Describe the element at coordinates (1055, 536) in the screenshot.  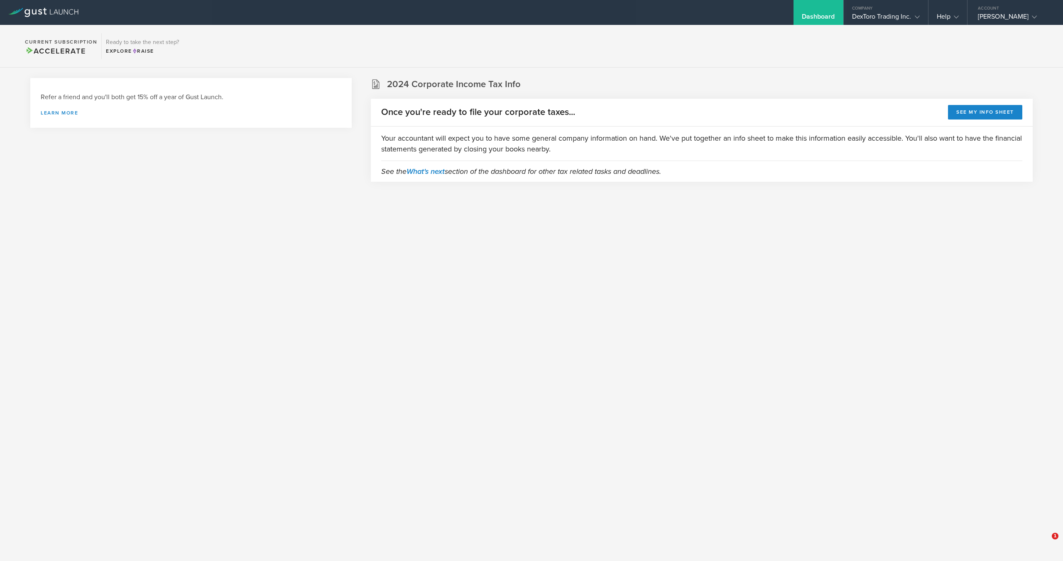
I see `span: 1` at that location.